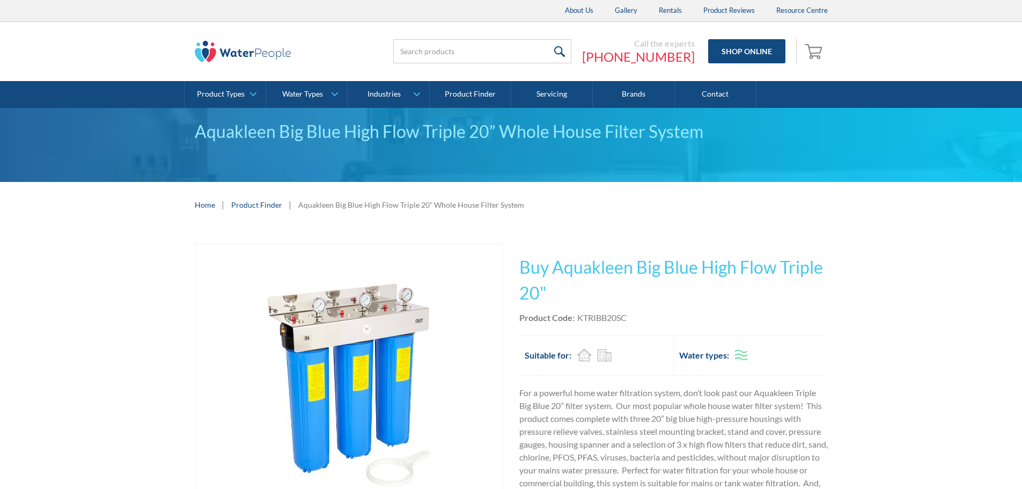 This screenshot has width=1022, height=489. Describe the element at coordinates (548, 355) in the screenshot. I see `h2: Suitable for:` at that location.